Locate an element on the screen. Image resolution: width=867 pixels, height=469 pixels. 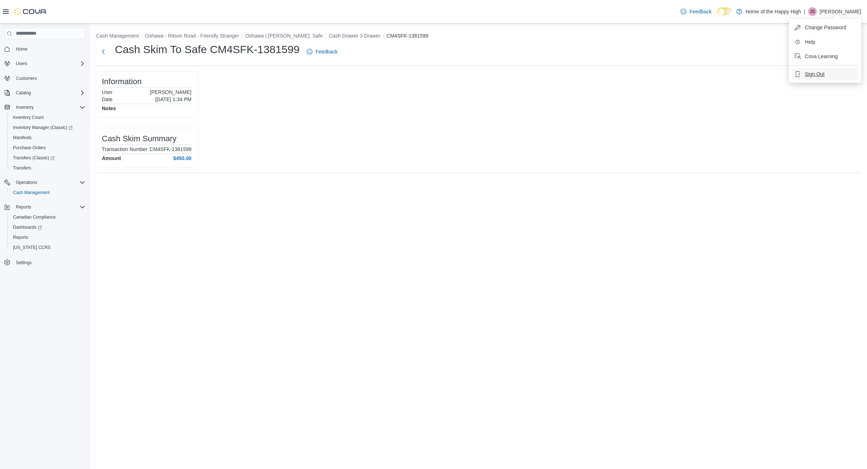
span: Change Password is located at coordinates (825, 27).